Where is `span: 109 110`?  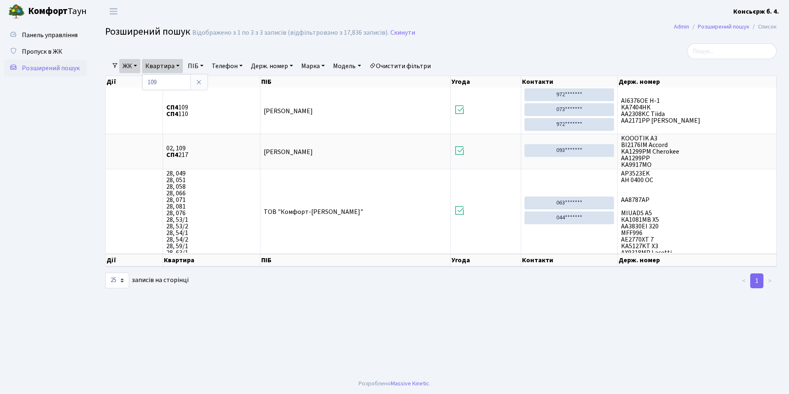 span: 109 110 is located at coordinates (211, 111).